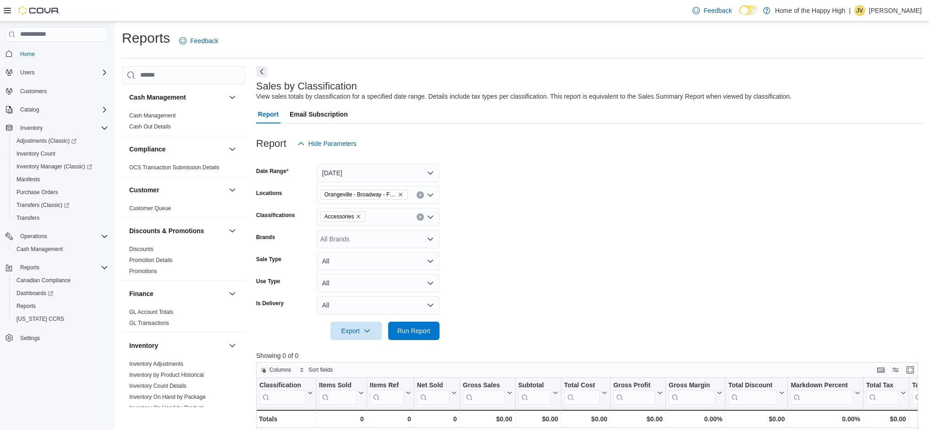  What do you see at coordinates (276, 215) in the screenshot?
I see `label: Classifications` at bounding box center [276, 215].